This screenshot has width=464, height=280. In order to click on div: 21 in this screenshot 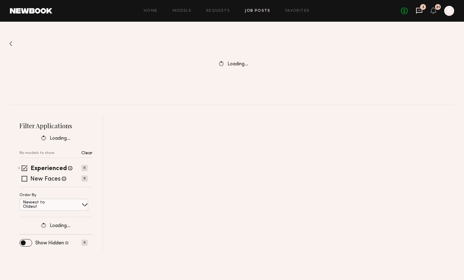, I will do `click(438, 7)`.